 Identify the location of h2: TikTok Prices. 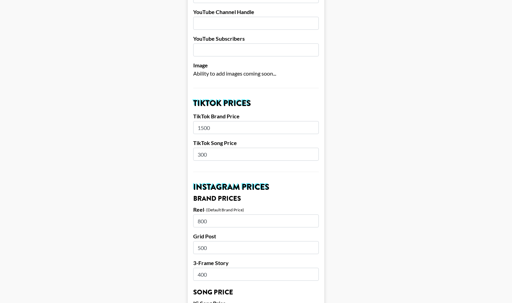
(256, 103).